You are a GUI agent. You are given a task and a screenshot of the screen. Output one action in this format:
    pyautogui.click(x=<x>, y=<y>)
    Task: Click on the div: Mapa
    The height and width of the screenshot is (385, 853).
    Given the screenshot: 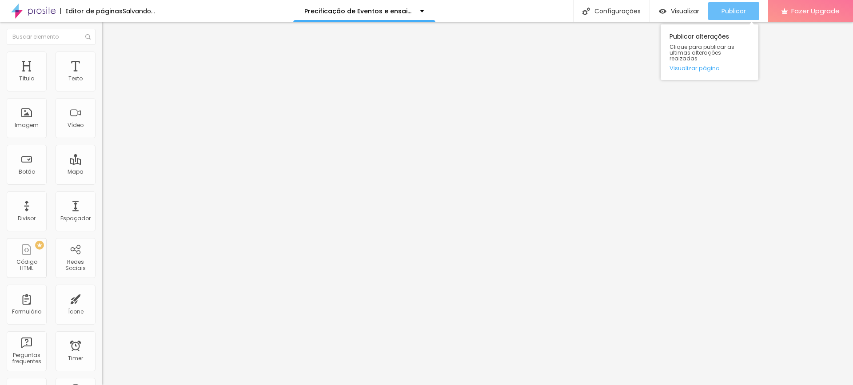 What is the action you would take?
    pyautogui.click(x=76, y=172)
    